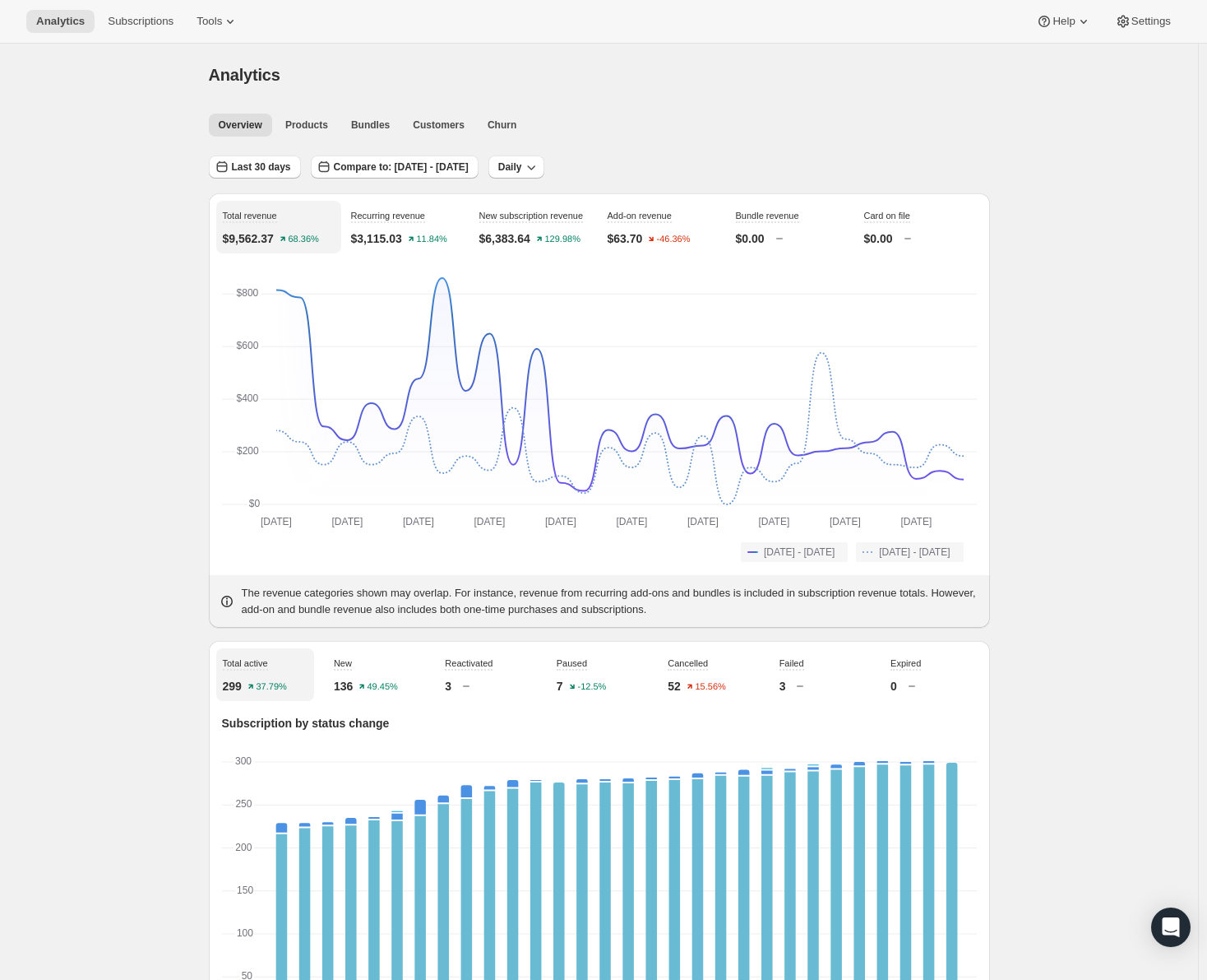  I want to click on text: 250, so click(244, 803).